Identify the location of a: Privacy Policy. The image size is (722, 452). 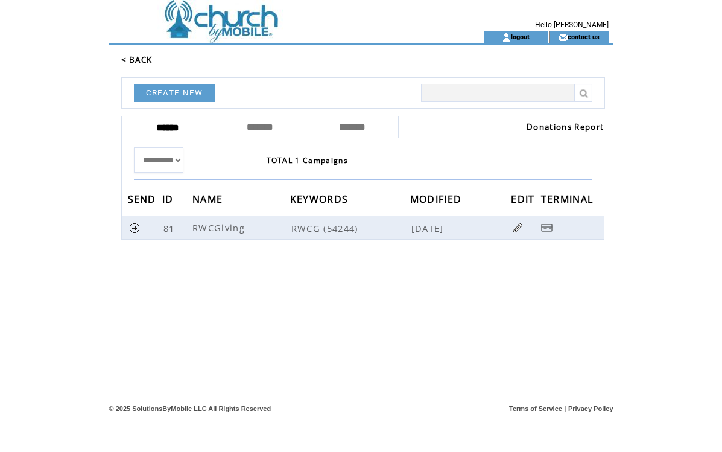
(590, 408).